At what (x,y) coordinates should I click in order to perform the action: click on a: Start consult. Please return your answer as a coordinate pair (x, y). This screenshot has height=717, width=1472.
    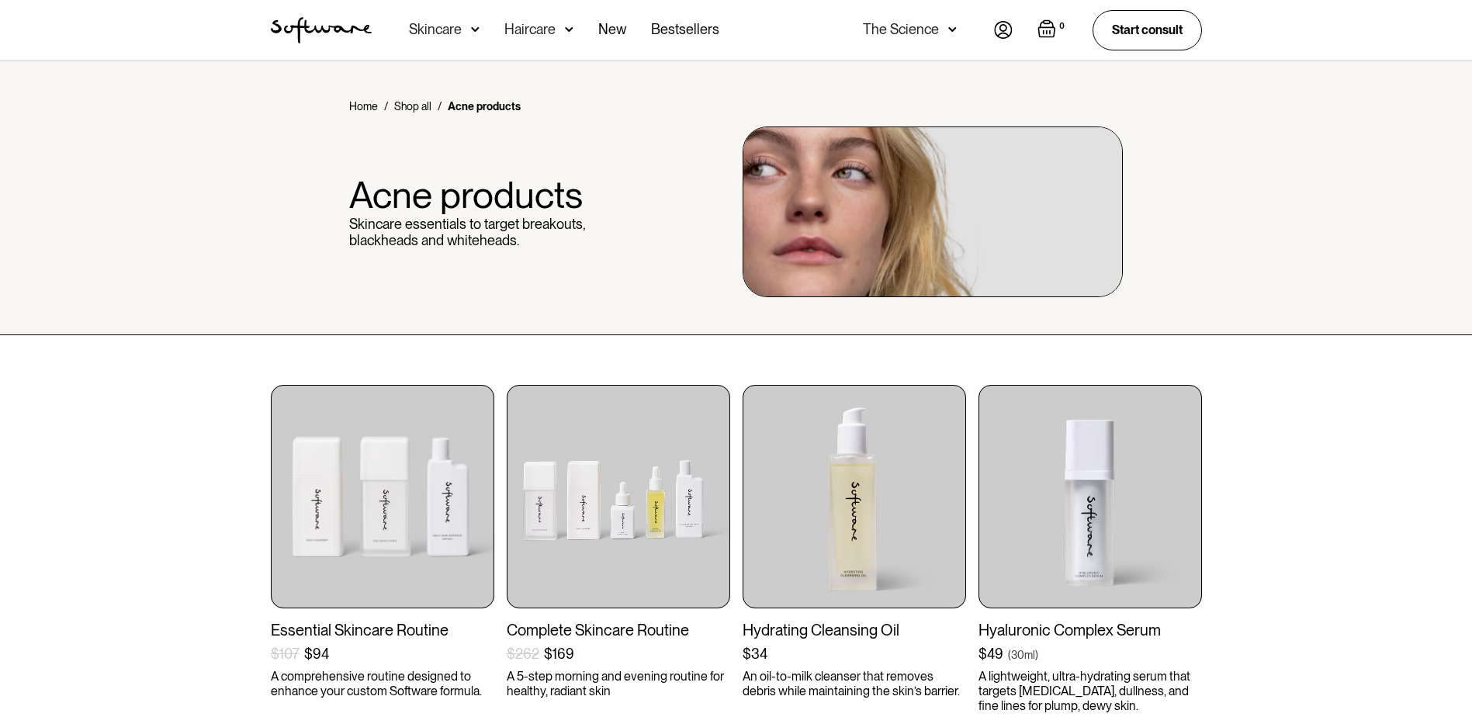
    Looking at the image, I should click on (1147, 29).